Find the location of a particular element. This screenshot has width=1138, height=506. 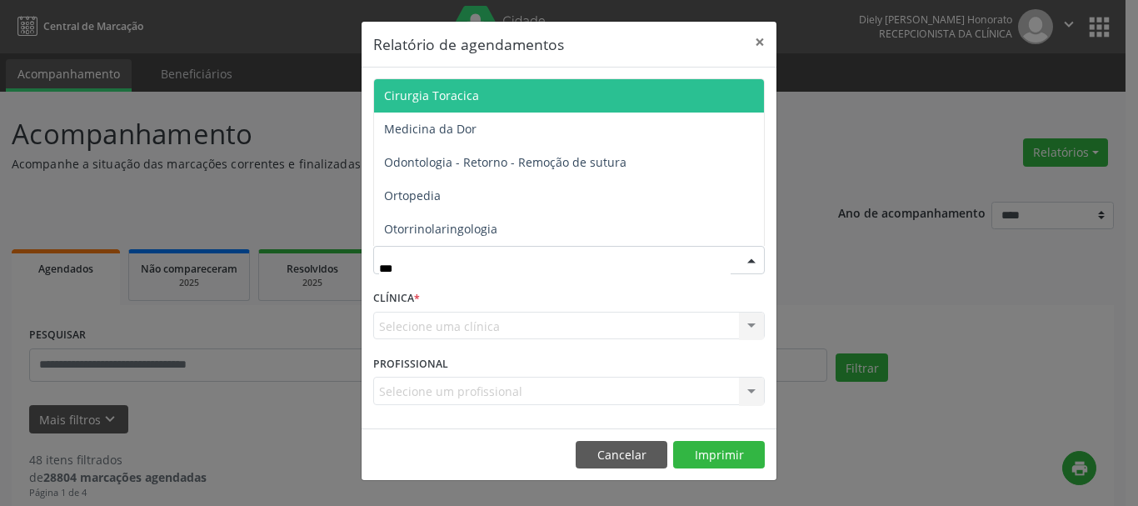

span: Otorrinolaringologia is located at coordinates (441, 228).